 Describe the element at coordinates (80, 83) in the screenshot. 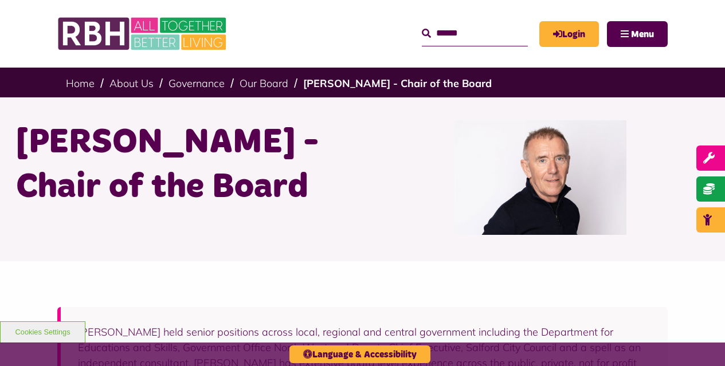

I see `a: Home` at that location.